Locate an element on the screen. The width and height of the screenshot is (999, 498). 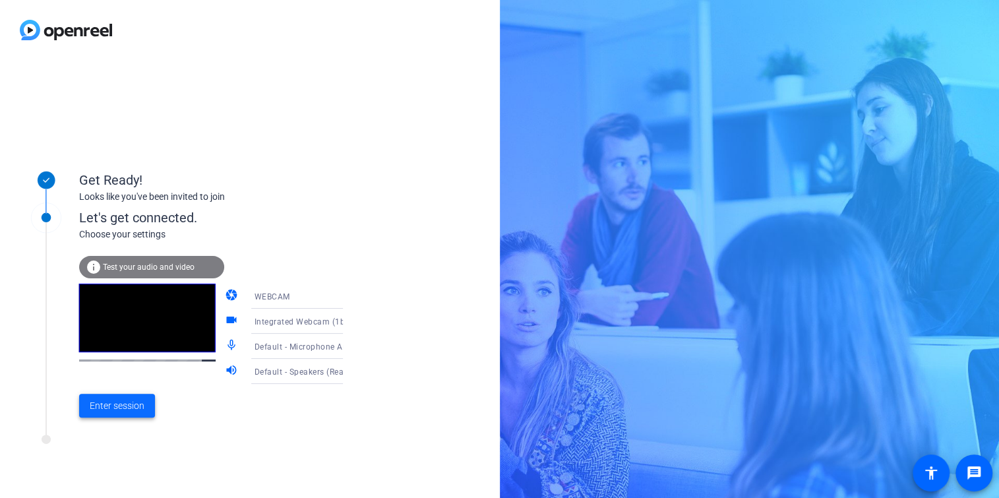
mat-icon: mic_none is located at coordinates (232, 346).